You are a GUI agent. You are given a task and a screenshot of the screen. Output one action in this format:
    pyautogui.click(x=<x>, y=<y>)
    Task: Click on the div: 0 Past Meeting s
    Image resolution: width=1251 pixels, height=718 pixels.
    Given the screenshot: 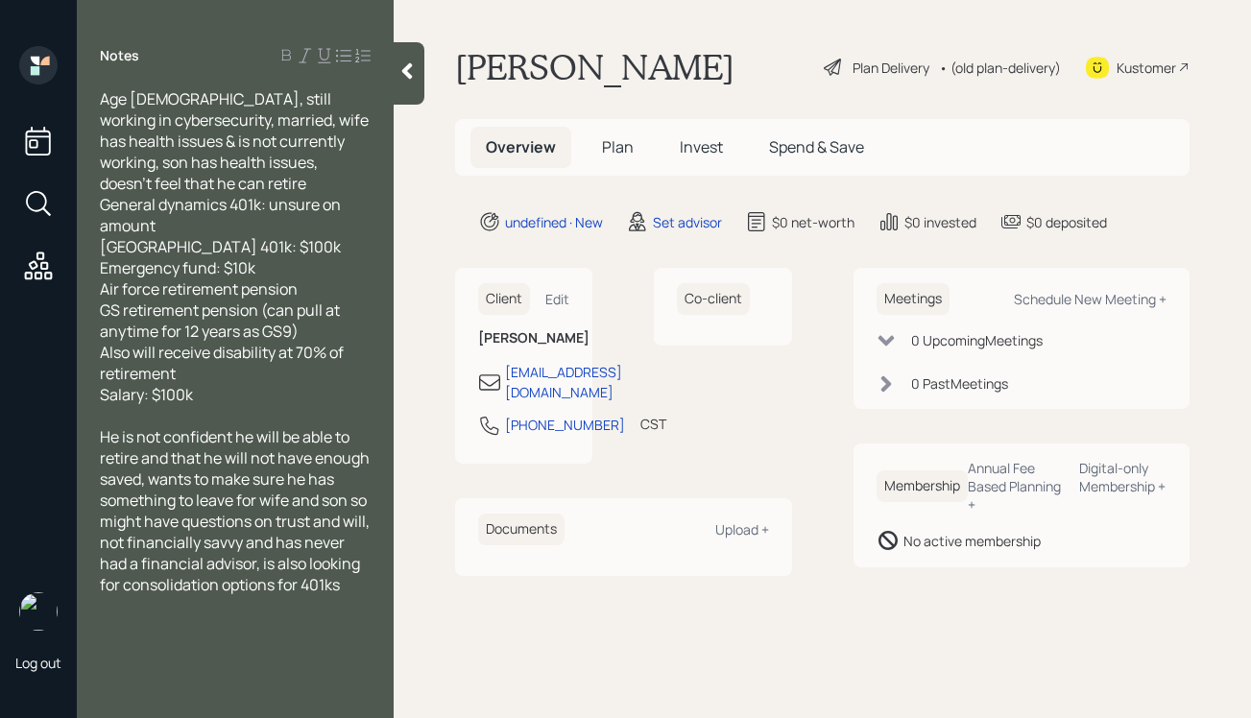 What is the action you would take?
    pyautogui.click(x=959, y=383)
    